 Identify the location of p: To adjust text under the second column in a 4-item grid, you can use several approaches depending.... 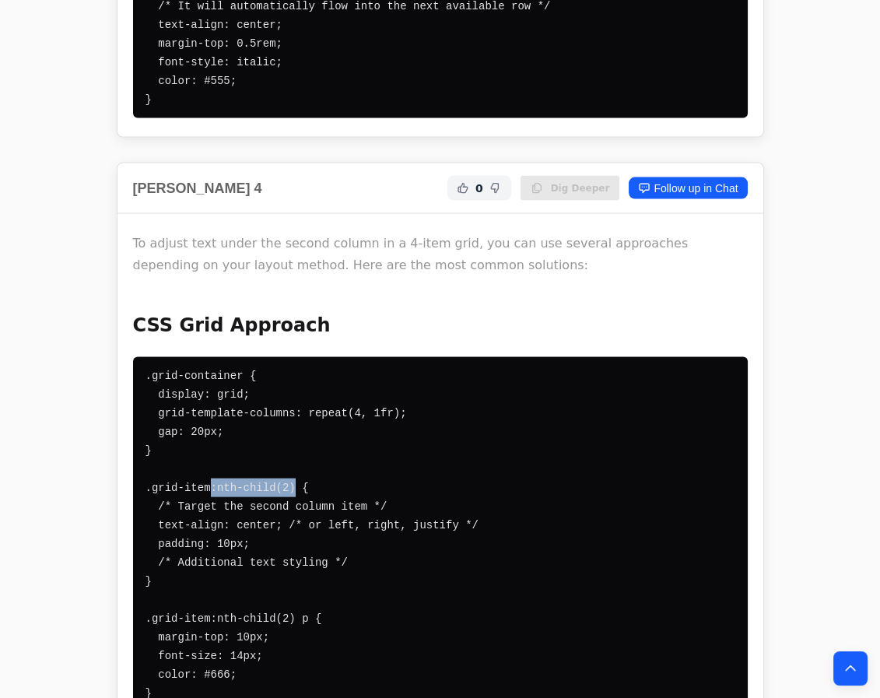
(440, 254).